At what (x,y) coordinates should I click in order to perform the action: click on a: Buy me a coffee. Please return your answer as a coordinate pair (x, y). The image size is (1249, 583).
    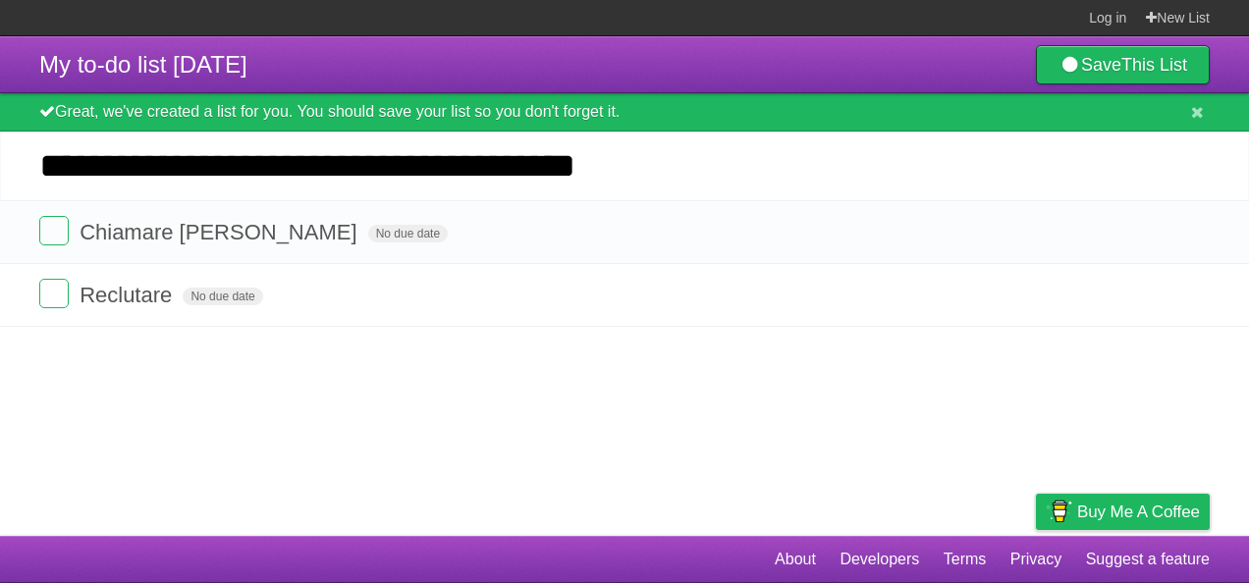
    Looking at the image, I should click on (1122, 512).